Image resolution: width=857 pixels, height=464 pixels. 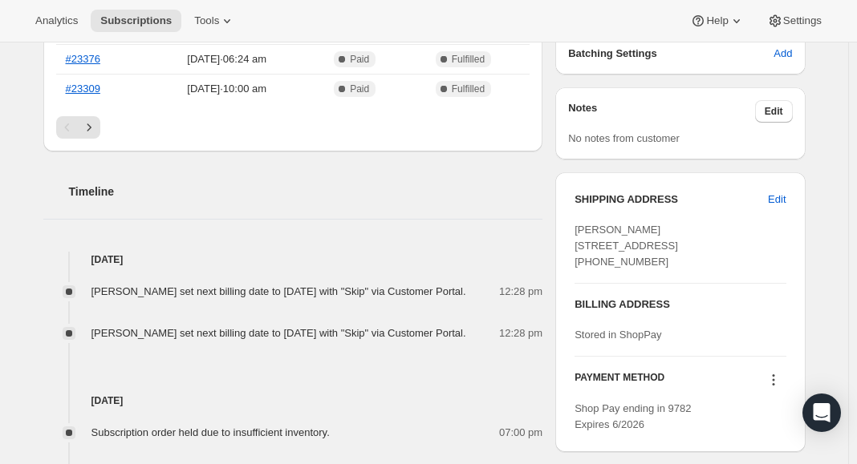 What do you see at coordinates (623, 138) in the screenshot?
I see `span: No notes from customer` at bounding box center [623, 138].